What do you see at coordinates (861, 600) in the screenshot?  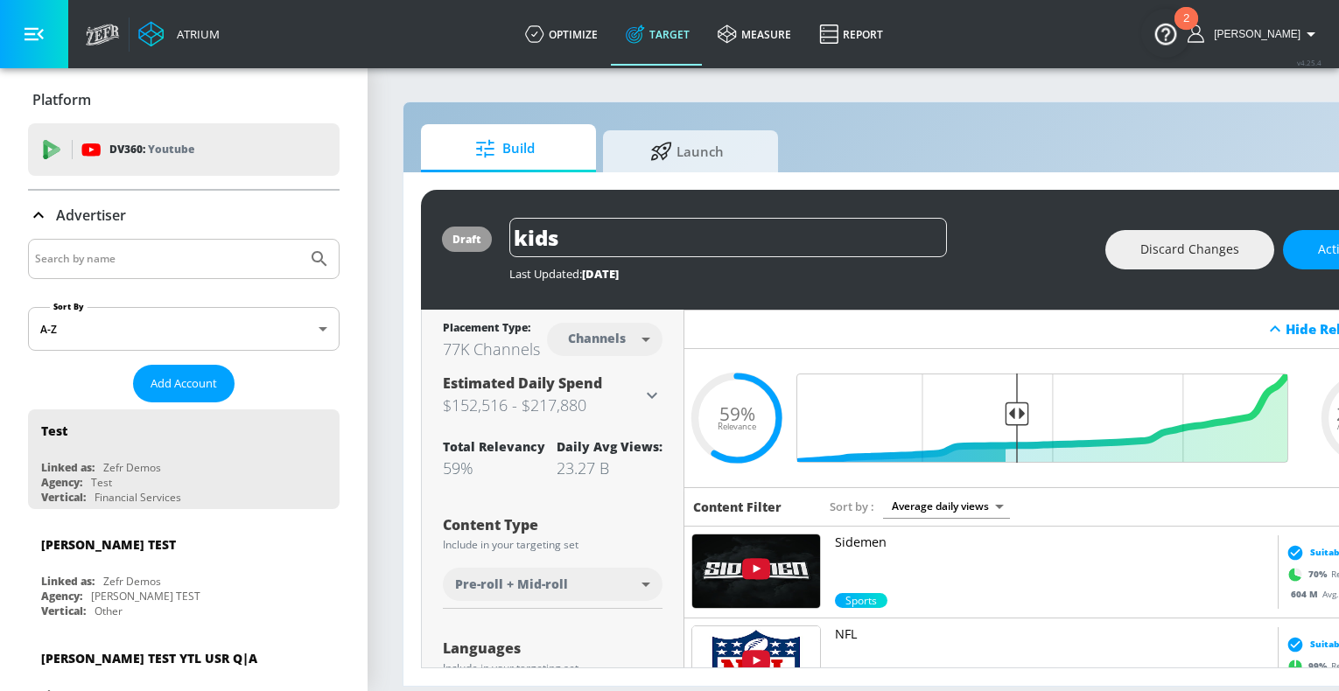 I see `span: Sports` at bounding box center [861, 600].